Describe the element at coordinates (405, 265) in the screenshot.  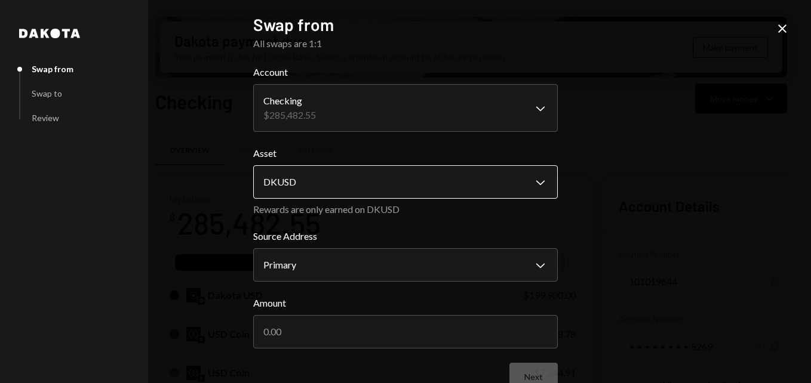
I see `button: Source Address` at that location.